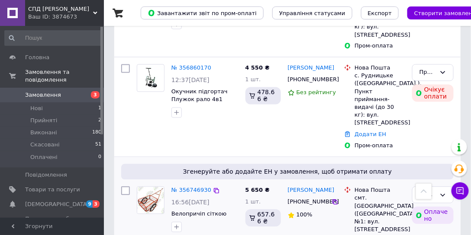 Image resolution: width=471 pixels, height=235 pixels. Describe the element at coordinates (66, 17) in the screenshot. I see `div: Ваш ID: 3874673` at that location.